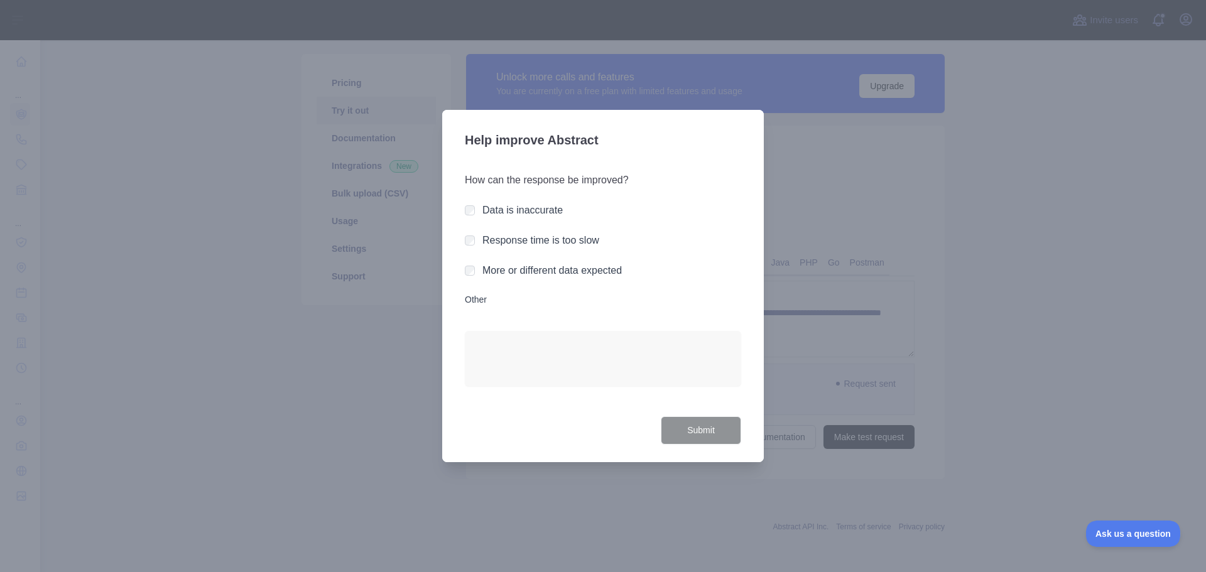  Describe the element at coordinates (541, 240) in the screenshot. I see `label: Response time is too slow` at that location.